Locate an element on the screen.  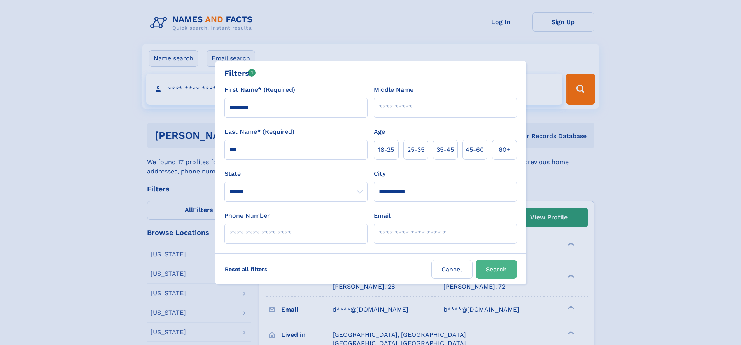
label: First Name* (Required) is located at coordinates (260, 90).